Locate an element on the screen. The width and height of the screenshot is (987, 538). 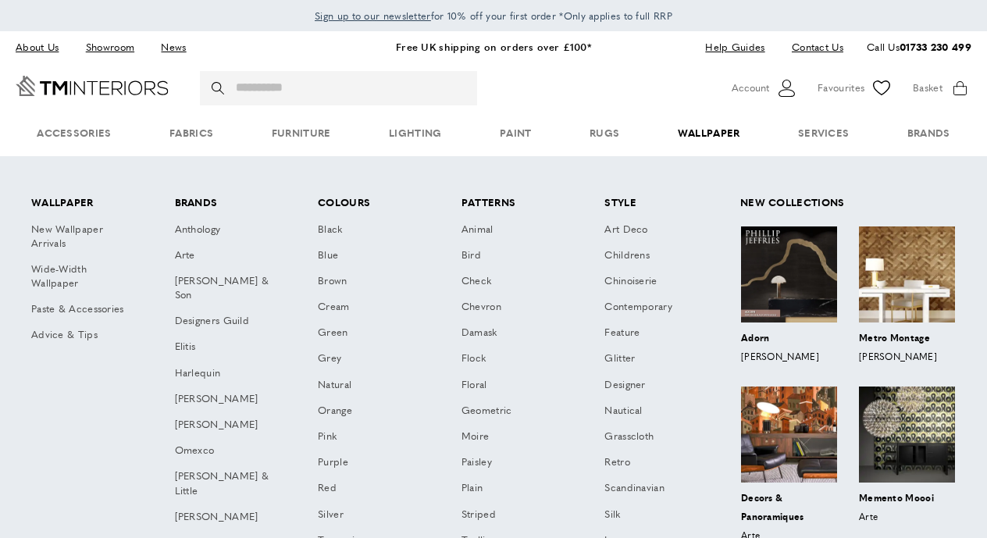
a: Designers Guild is located at coordinates (225, 322).